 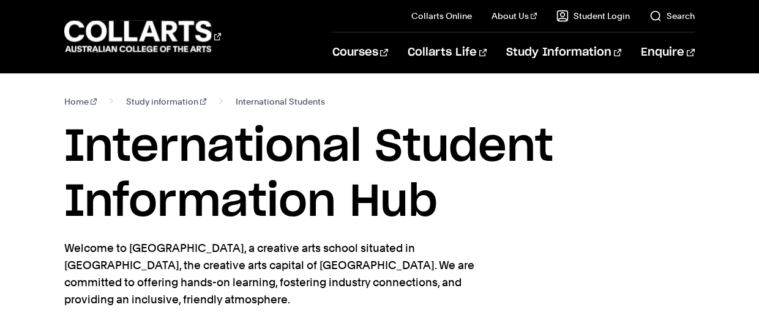 What do you see at coordinates (447, 53) in the screenshot?
I see `a: Collarts Life` at bounding box center [447, 53].